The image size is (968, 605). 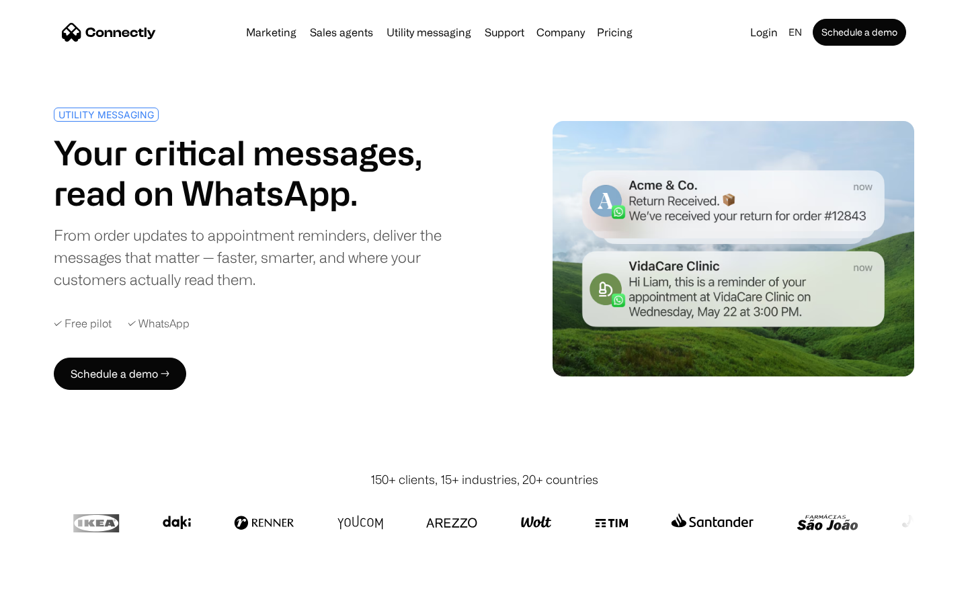 I want to click on div: ✓ Free pilot, so click(x=83, y=323).